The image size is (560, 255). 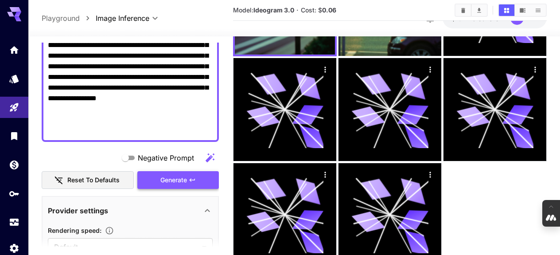 I want to click on span: Image Inference, so click(x=122, y=18).